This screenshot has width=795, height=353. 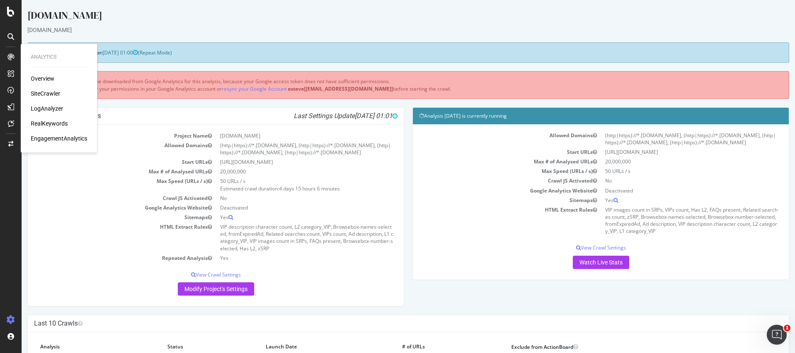 What do you see at coordinates (194, 116) in the screenshot?
I see `h4: Project Global Settings` at bounding box center [194, 116].